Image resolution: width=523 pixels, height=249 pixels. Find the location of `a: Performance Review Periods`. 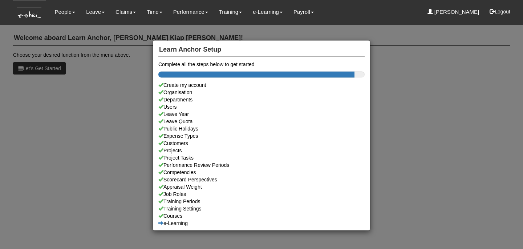

a: Performance Review Periods is located at coordinates (262, 165).